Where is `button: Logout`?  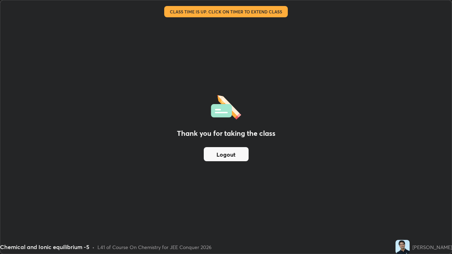 button: Logout is located at coordinates (226, 154).